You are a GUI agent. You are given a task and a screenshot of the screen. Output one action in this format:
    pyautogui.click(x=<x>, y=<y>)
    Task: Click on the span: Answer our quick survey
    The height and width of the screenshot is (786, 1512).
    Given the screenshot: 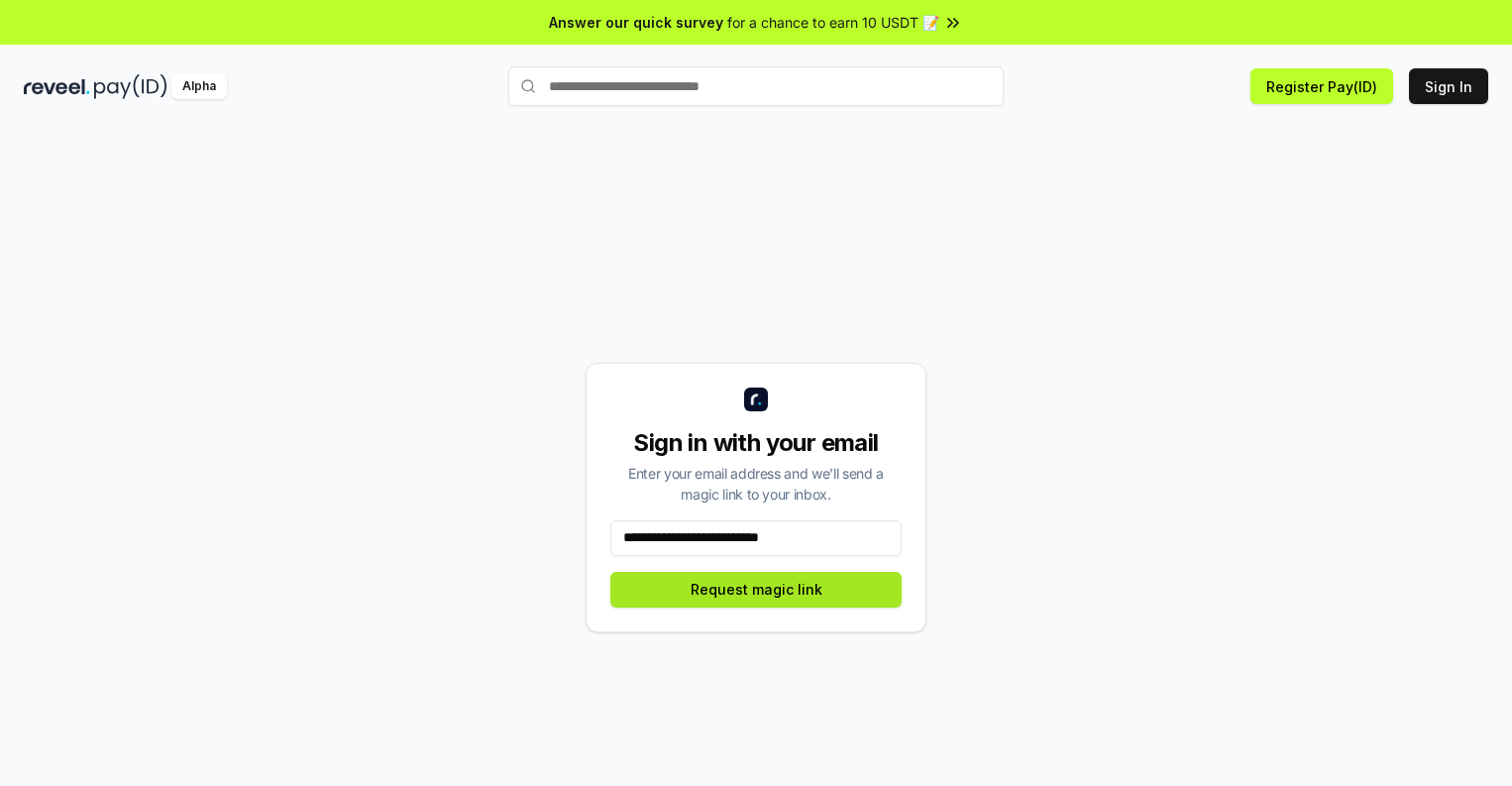 What is the action you would take?
    pyautogui.click(x=636, y=22)
    